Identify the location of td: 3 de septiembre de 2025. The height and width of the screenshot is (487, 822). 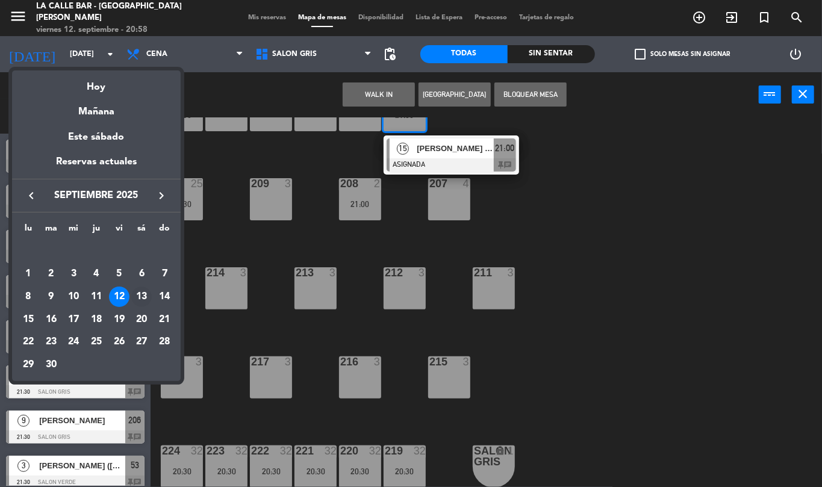
(73, 274).